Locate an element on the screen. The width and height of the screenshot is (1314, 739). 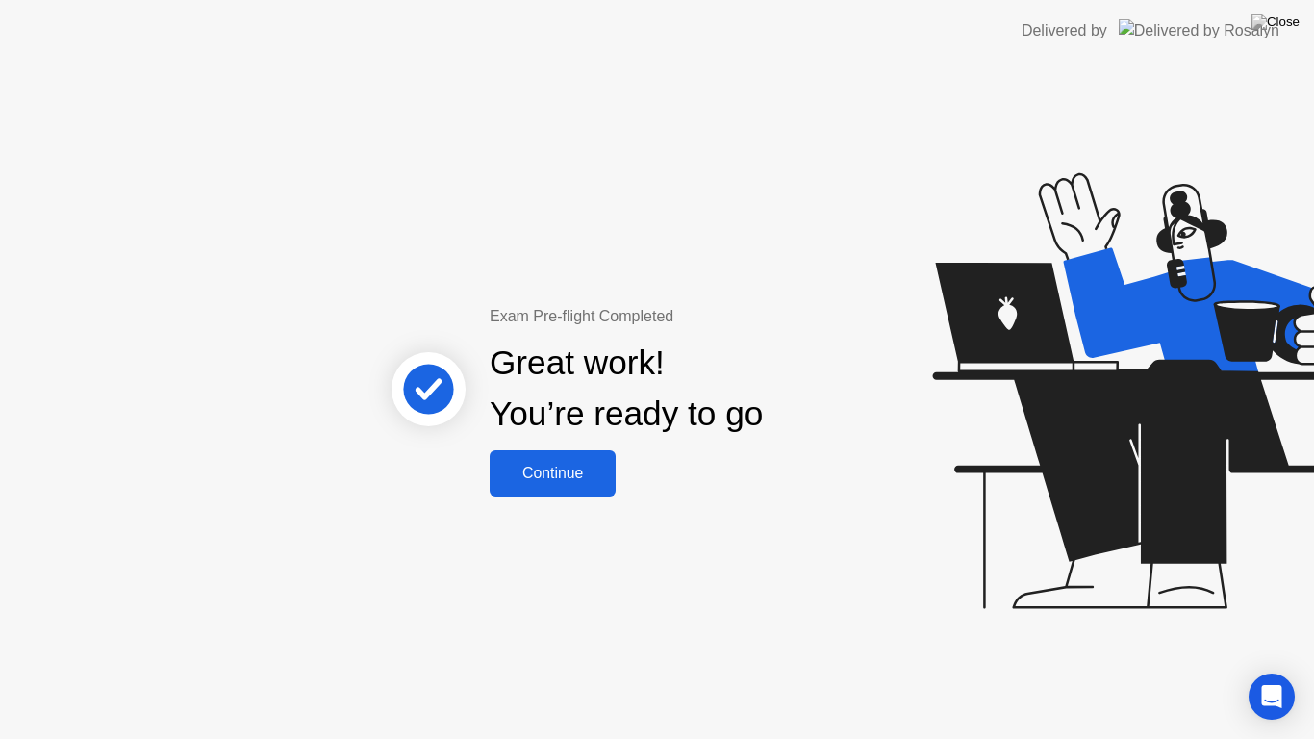
div: Continue is located at coordinates (552, 473).